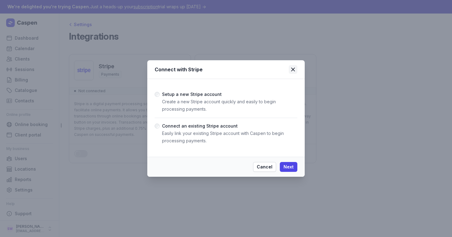 The image size is (452, 237). What do you see at coordinates (192, 94) in the screenshot?
I see `label: Setup a new Stripe account` at bounding box center [192, 94].